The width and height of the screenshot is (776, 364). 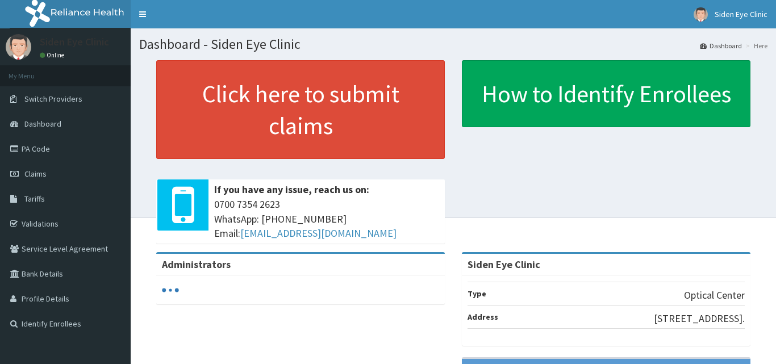 I want to click on span: Claims, so click(x=35, y=174).